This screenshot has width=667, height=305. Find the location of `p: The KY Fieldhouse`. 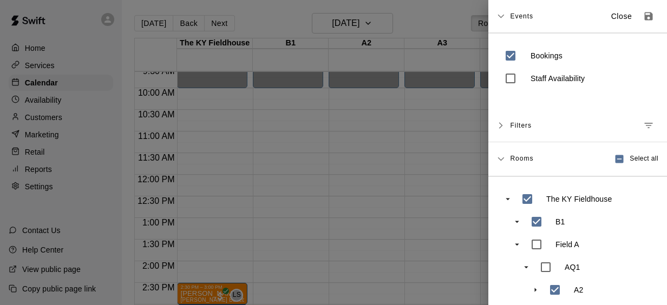

p: The KY Fieldhouse is located at coordinates (579, 199).